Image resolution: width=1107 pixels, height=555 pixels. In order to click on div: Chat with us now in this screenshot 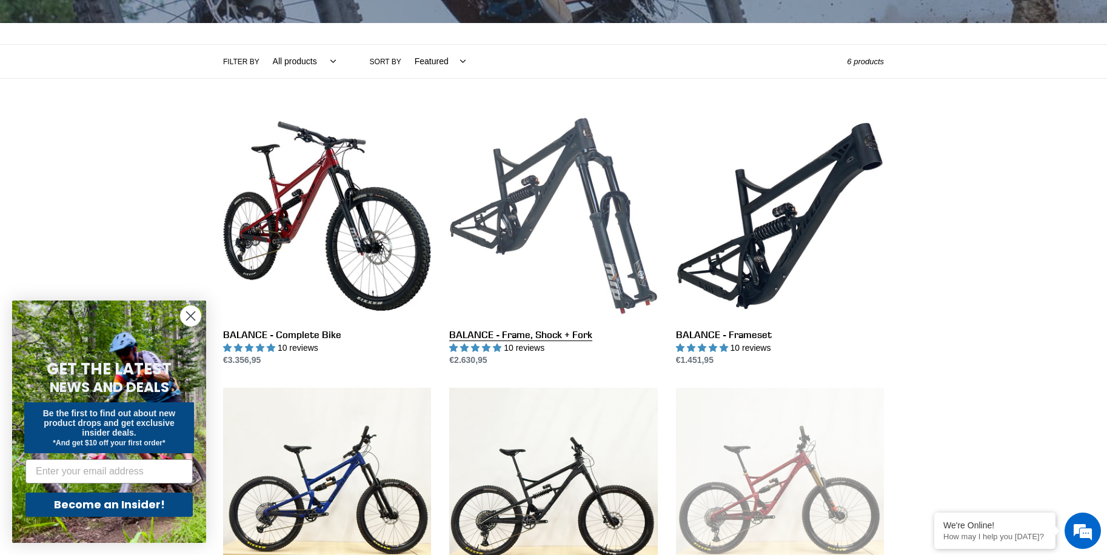, I will do `click(152, 76)`.